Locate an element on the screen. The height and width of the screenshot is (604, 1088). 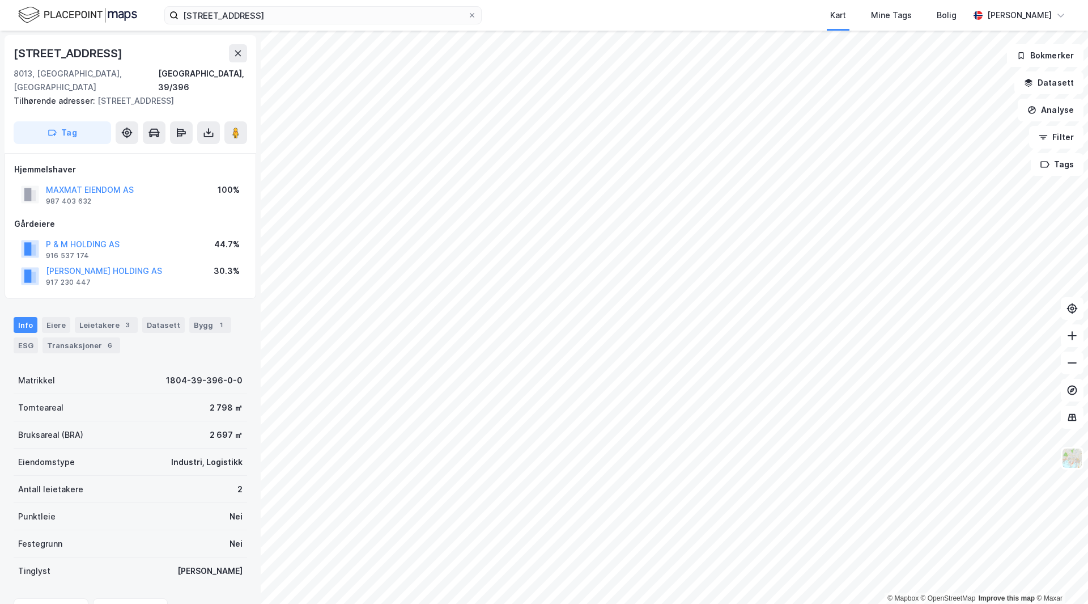
div: Bruksareal (BRA) is located at coordinates (50, 435).